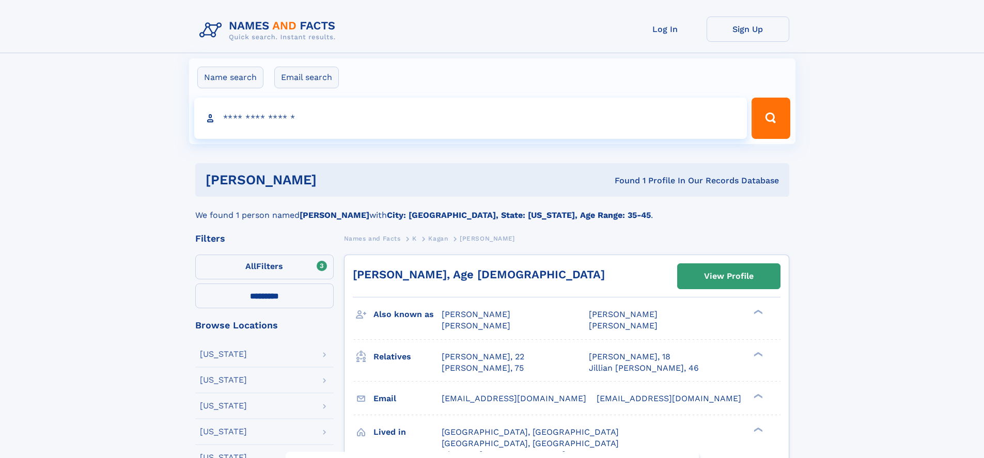  What do you see at coordinates (622, 181) in the screenshot?
I see `div: Found 1 Profile In Our Records Database` at bounding box center [622, 181].